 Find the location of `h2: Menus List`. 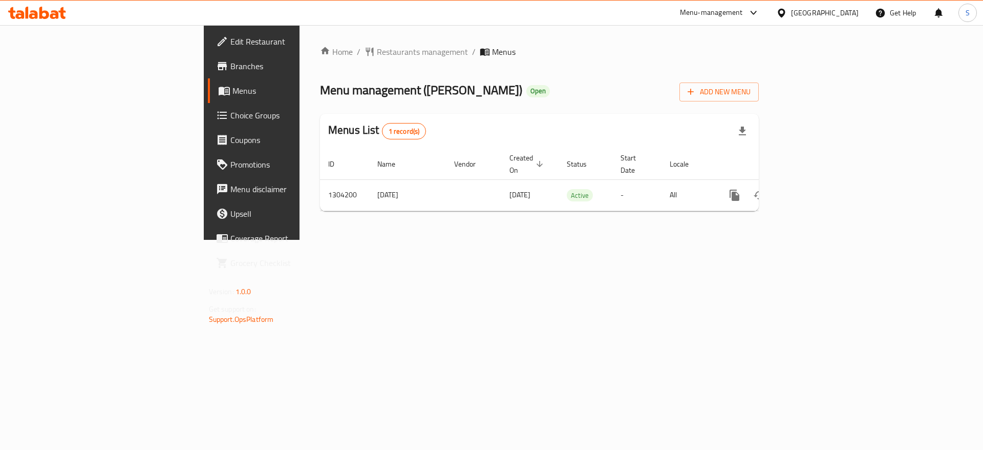

h2: Menus List is located at coordinates (377, 131).